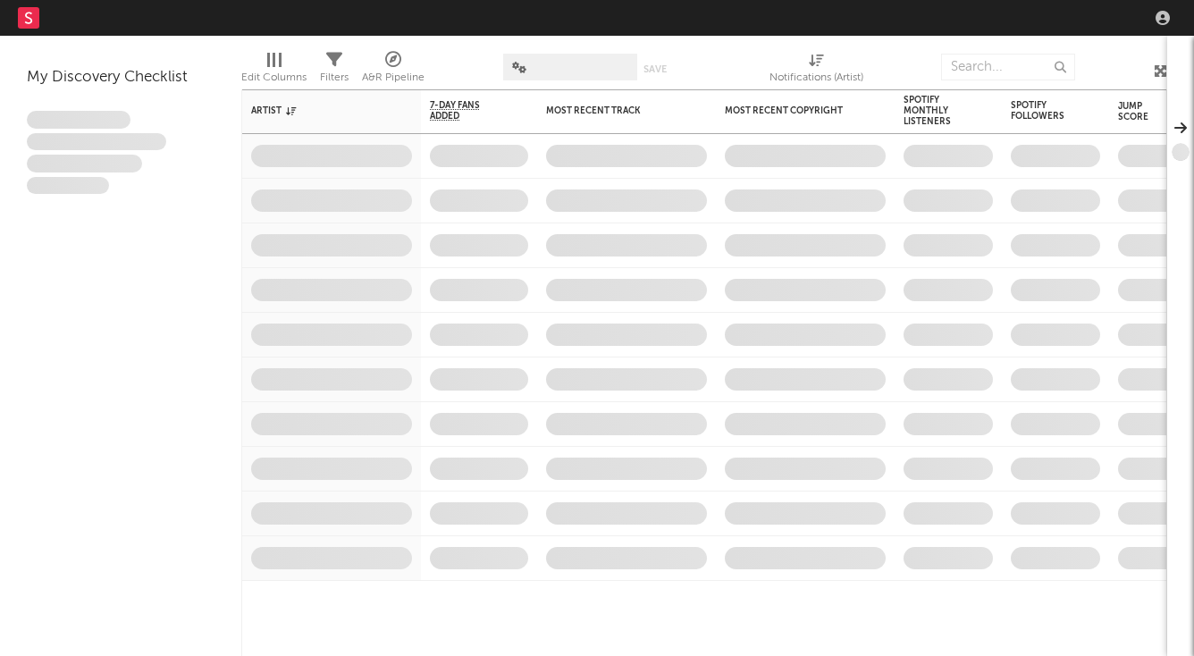 The height and width of the screenshot is (656, 1194). Describe the element at coordinates (466, 111) in the screenshot. I see `span: 7-Day Fans Added` at that location.